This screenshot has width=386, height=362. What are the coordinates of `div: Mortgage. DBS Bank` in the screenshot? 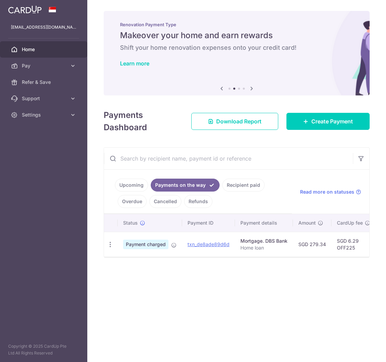 It's located at (264, 241).